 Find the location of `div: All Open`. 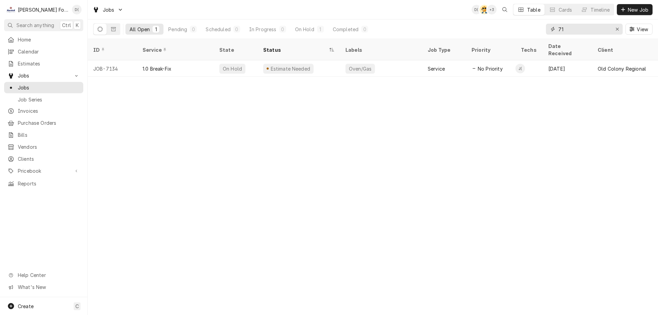

div: All Open is located at coordinates (139, 29).